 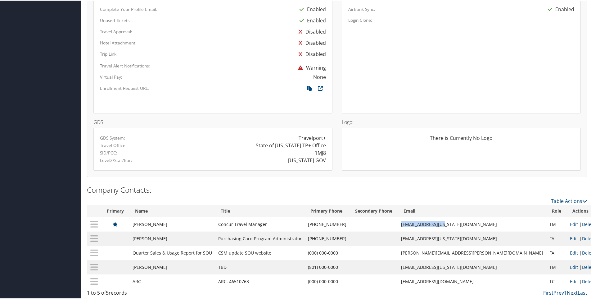 I want to click on td: Purchasing Card Program Administrator, so click(x=260, y=238).